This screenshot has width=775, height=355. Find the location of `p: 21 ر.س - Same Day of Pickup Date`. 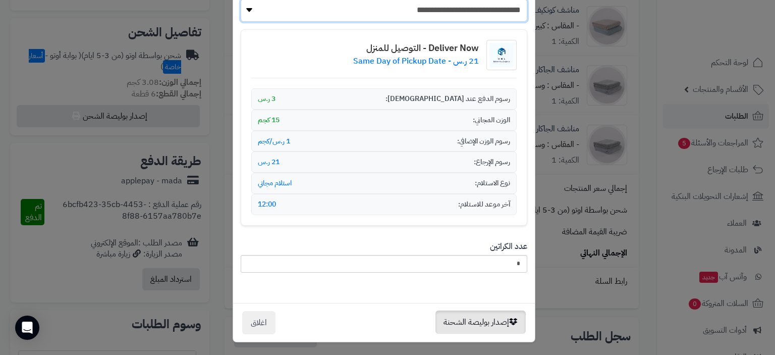

p: 21 ر.س - Same Day of Pickup Date is located at coordinates (416, 61).